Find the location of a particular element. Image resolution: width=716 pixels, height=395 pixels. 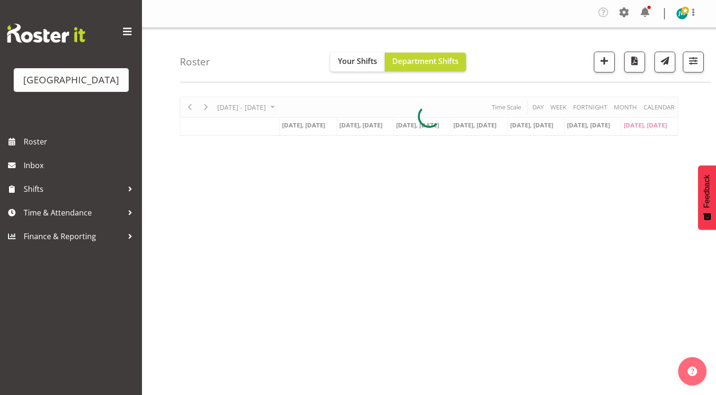

span: Shifts is located at coordinates (73, 189).